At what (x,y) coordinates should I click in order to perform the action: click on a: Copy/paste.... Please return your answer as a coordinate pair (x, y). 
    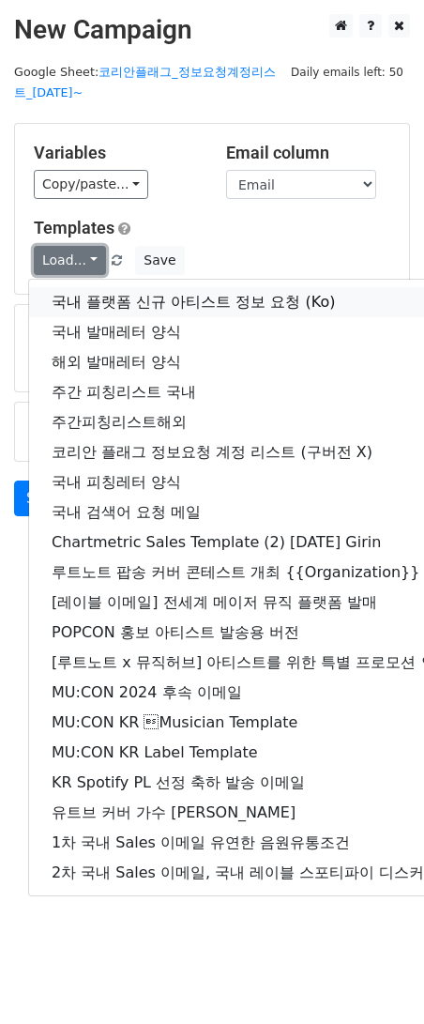
    Looking at the image, I should click on (91, 184).